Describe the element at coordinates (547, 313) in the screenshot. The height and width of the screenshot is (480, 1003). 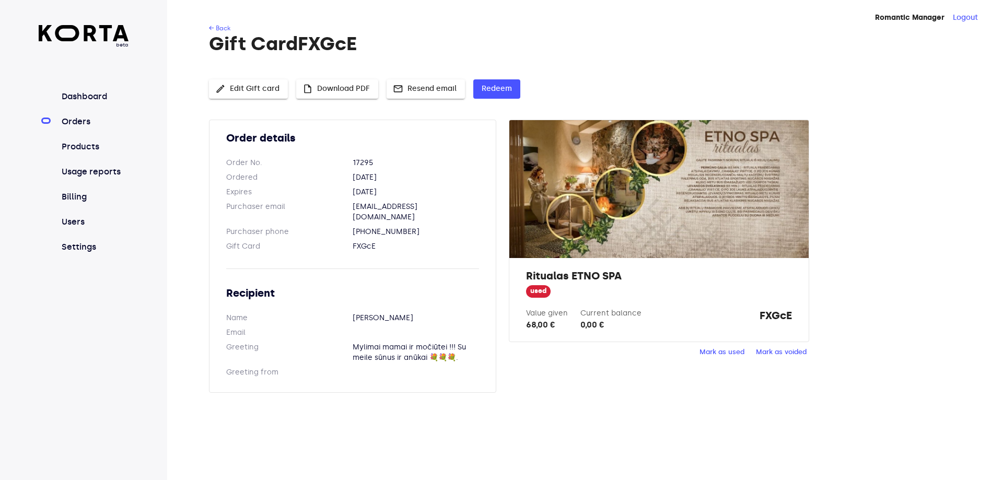
I see `label: Value given` at that location.